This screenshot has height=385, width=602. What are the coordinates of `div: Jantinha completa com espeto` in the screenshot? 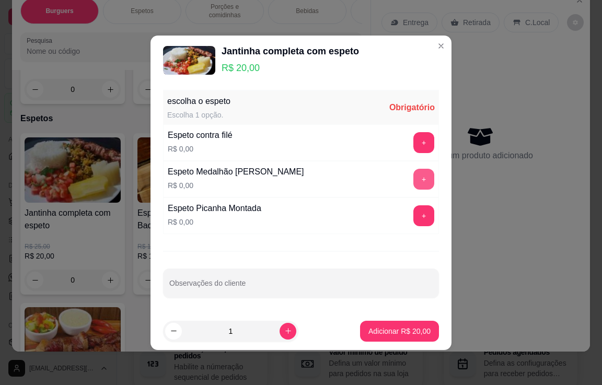 It's located at (290, 51).